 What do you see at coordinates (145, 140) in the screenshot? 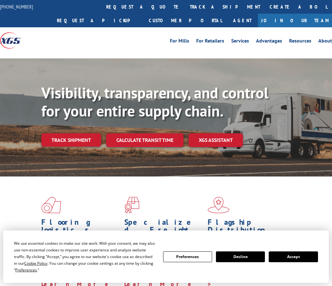
I see `a: Calculate transit time` at bounding box center [145, 140].